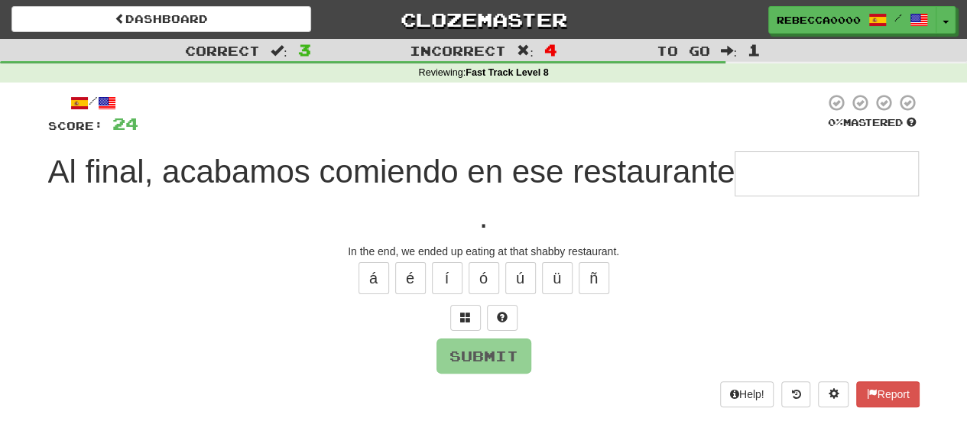 This screenshot has height=421, width=967. I want to click on button: é, so click(411, 278).